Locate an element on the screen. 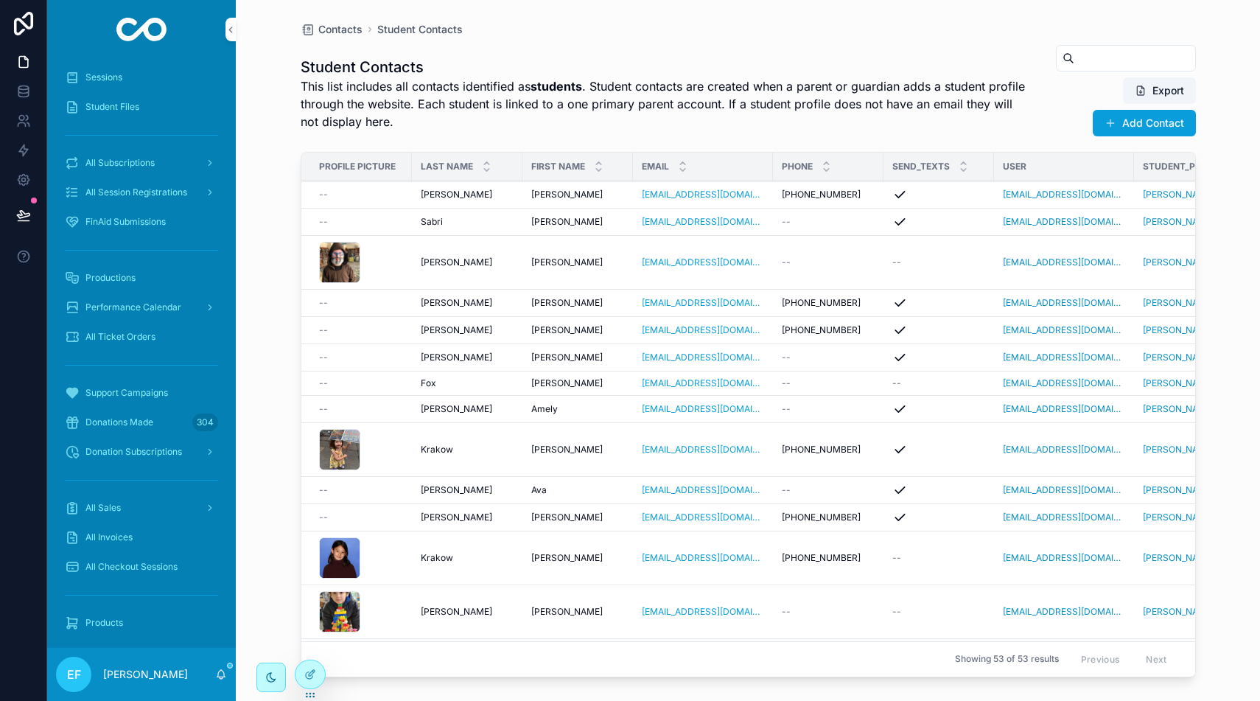  a: All Sales is located at coordinates (141, 508).